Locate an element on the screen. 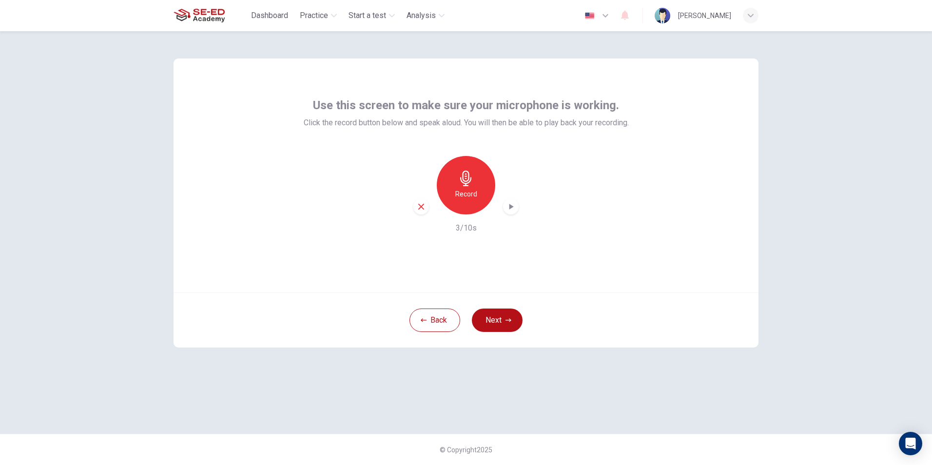 The height and width of the screenshot is (465, 932). span: Analysis is located at coordinates (421, 16).